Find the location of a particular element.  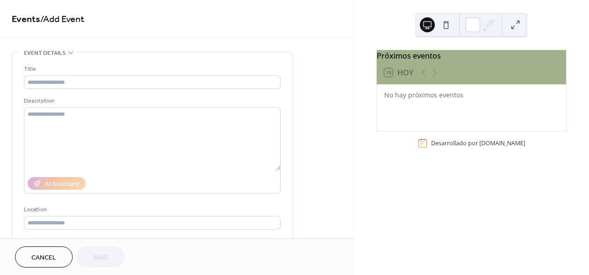

a: Events is located at coordinates (26, 19).